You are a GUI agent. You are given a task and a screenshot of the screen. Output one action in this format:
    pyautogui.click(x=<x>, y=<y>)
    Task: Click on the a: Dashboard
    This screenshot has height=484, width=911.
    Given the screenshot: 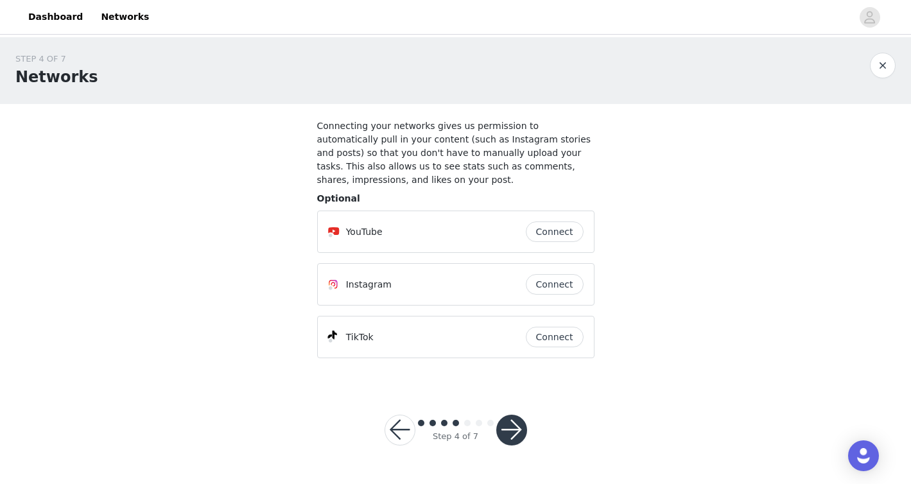 What is the action you would take?
    pyautogui.click(x=55, y=17)
    